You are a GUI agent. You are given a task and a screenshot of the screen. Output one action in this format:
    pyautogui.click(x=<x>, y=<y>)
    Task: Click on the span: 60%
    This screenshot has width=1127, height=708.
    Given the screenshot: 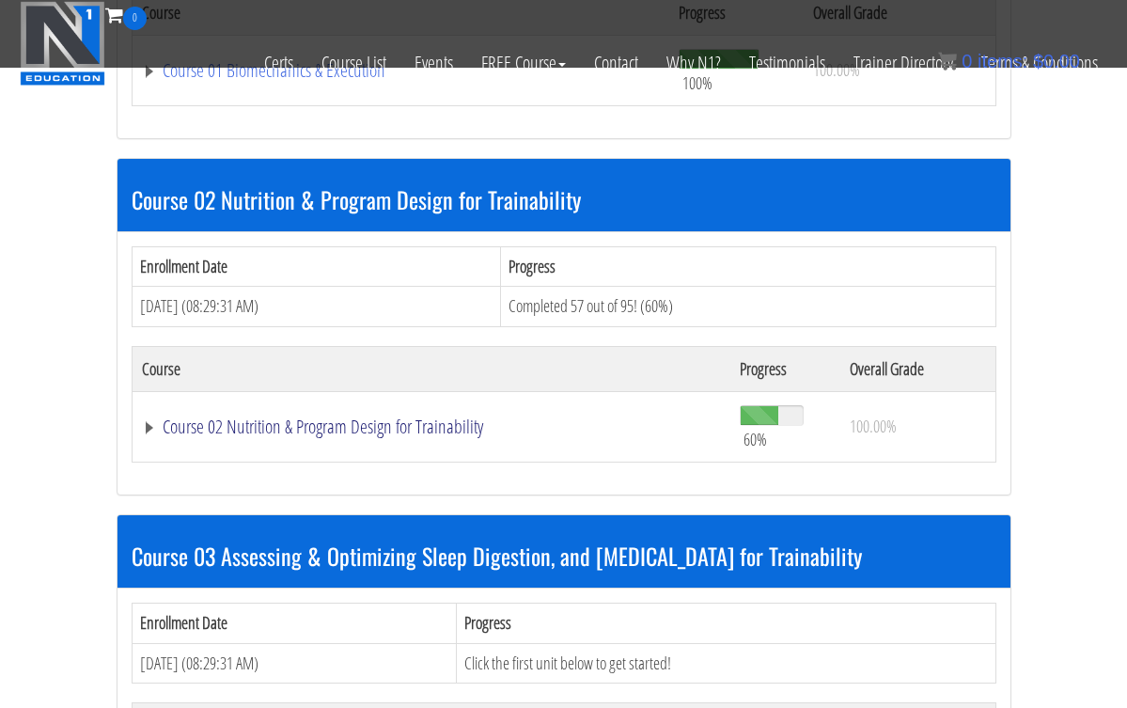 What is the action you would take?
    pyautogui.click(x=755, y=439)
    